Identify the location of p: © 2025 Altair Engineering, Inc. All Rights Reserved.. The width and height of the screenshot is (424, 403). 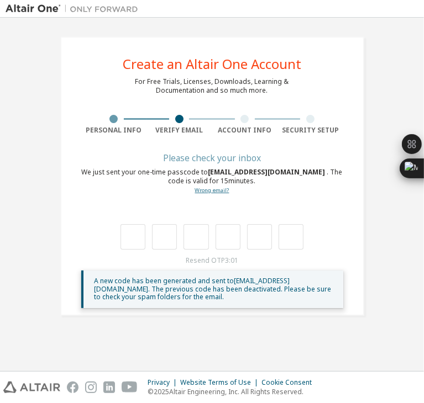
(233, 392).